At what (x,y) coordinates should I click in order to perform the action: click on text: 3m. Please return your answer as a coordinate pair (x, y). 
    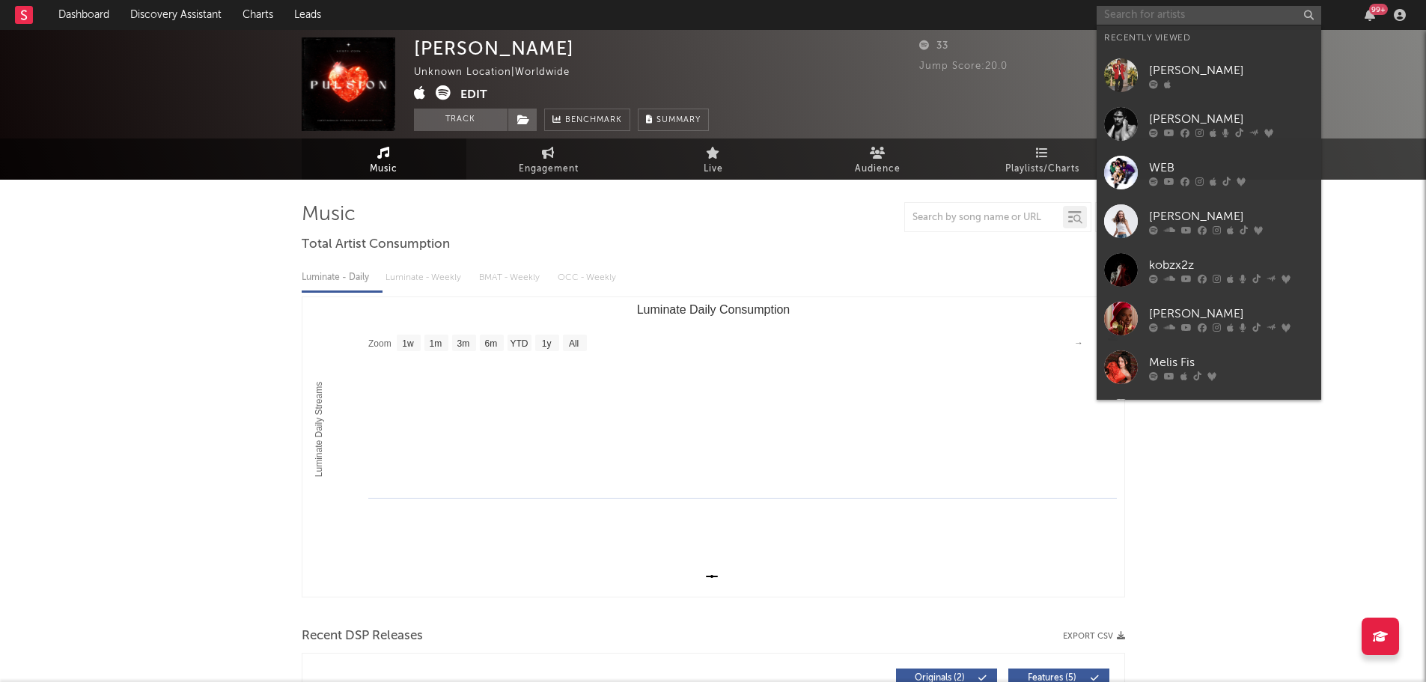
    Looking at the image, I should click on (463, 344).